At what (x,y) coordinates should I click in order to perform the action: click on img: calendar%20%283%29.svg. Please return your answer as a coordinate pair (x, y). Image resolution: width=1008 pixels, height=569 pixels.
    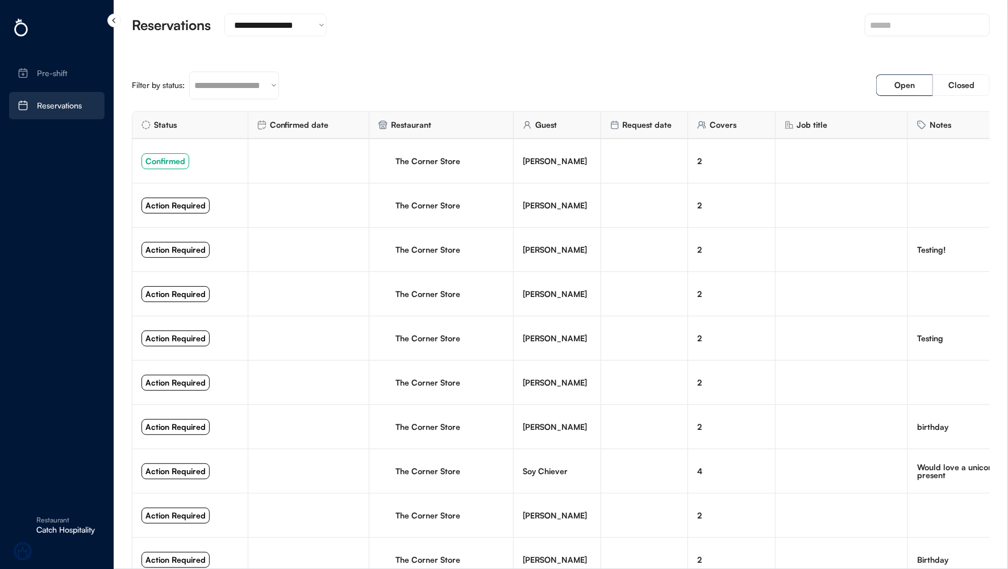
    Looking at the image, I should click on (615, 125).